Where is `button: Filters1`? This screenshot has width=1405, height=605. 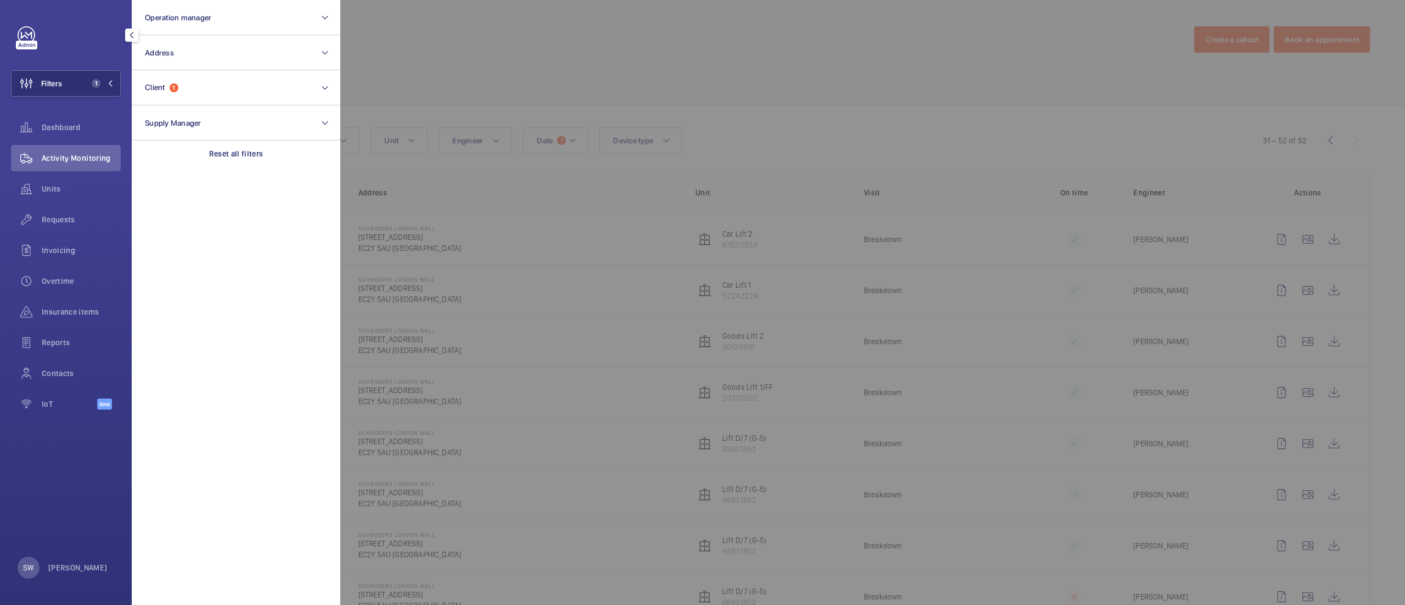 button: Filters1 is located at coordinates (66, 83).